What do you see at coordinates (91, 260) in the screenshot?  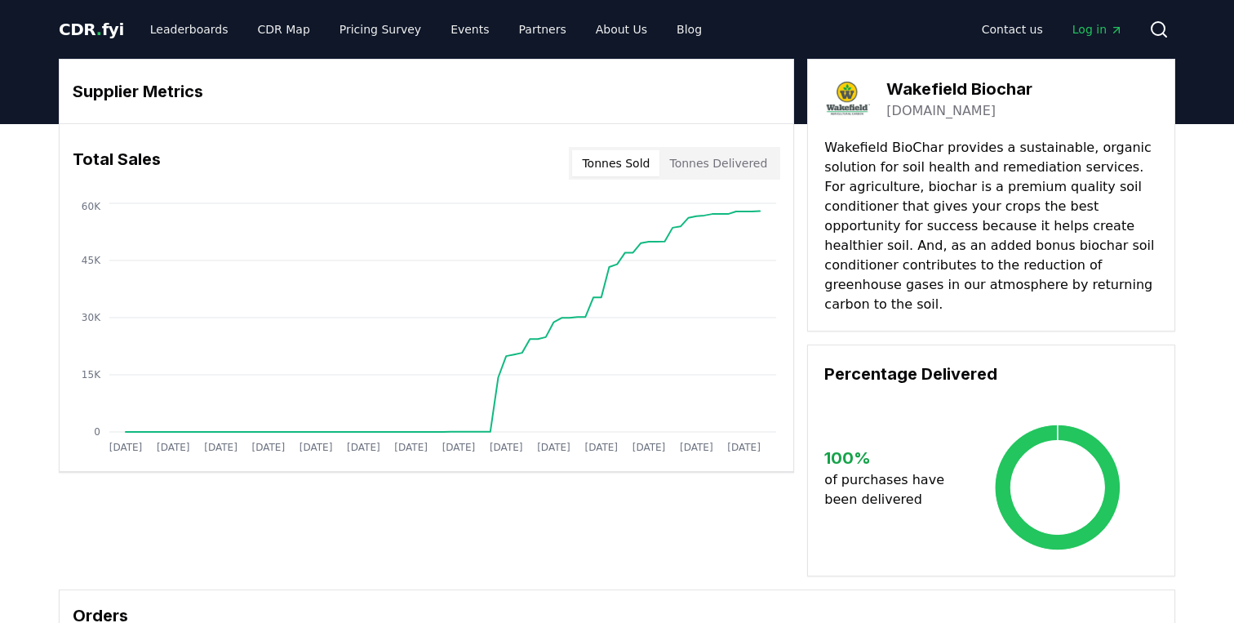 I see `tspan: 45K` at bounding box center [91, 260].